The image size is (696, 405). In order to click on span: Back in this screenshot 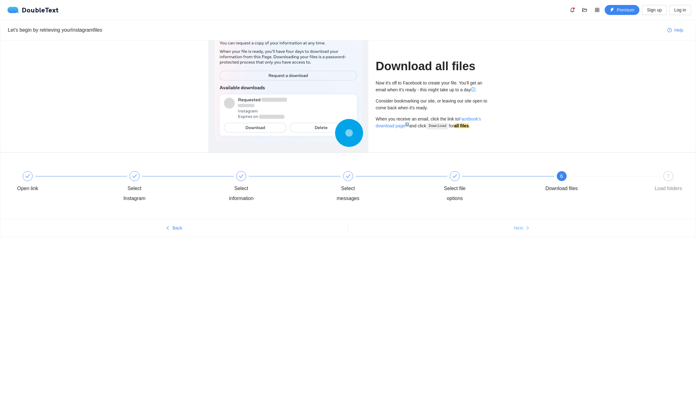, I will do `click(177, 228)`.